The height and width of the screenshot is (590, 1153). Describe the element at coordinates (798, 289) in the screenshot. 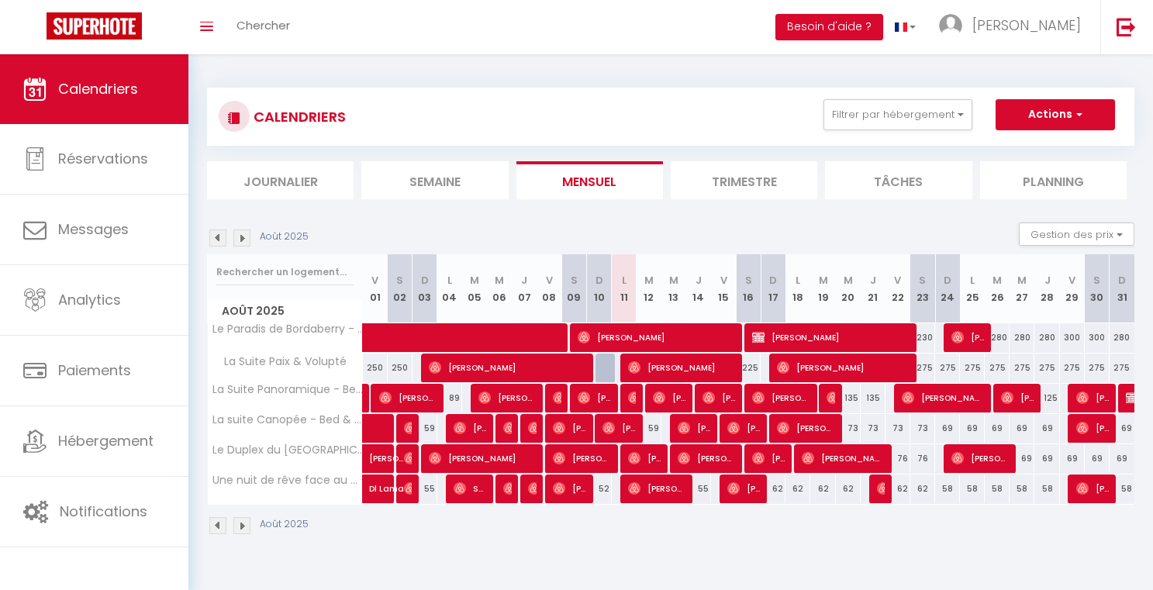

I see `th: 18` at that location.